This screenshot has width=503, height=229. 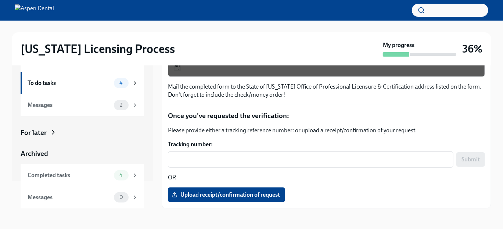 What do you see at coordinates (69, 175) in the screenshot?
I see `div: Completed tasks` at bounding box center [69, 175].